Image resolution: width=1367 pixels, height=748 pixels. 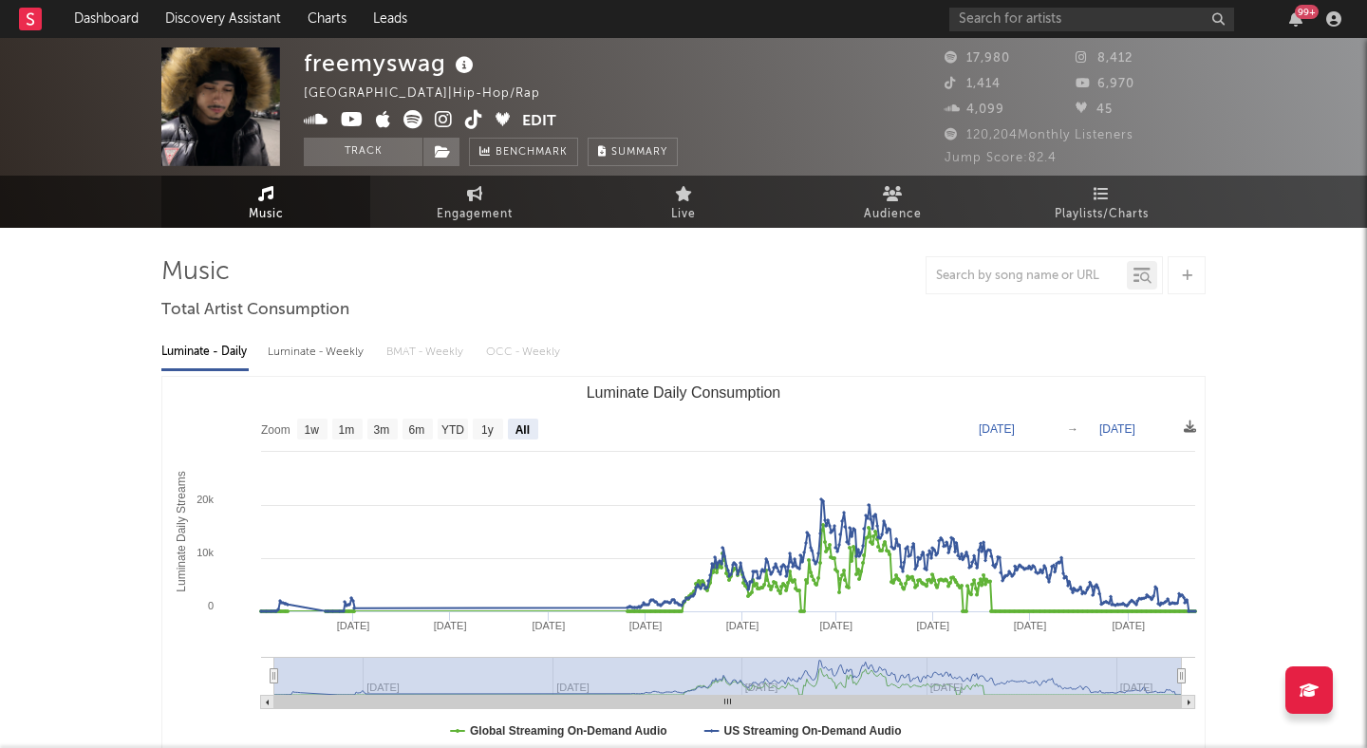 What do you see at coordinates (684, 392) in the screenshot?
I see `text: Luminate Daily Consumption` at bounding box center [684, 392].